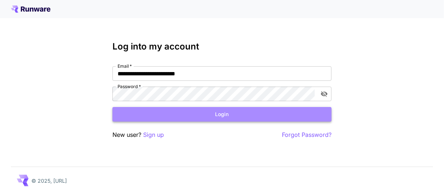 The image size is (444, 194). Describe the element at coordinates (153, 135) in the screenshot. I see `p: Sign up` at that location.